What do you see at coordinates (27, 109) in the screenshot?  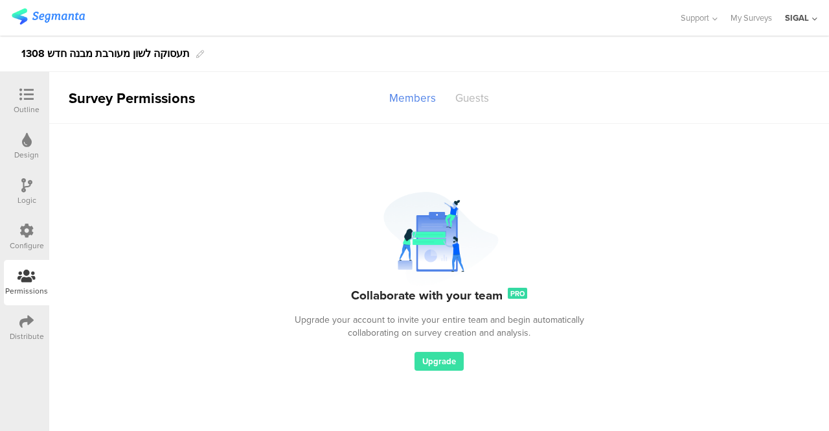 I see `div: Outline` at bounding box center [27, 109].